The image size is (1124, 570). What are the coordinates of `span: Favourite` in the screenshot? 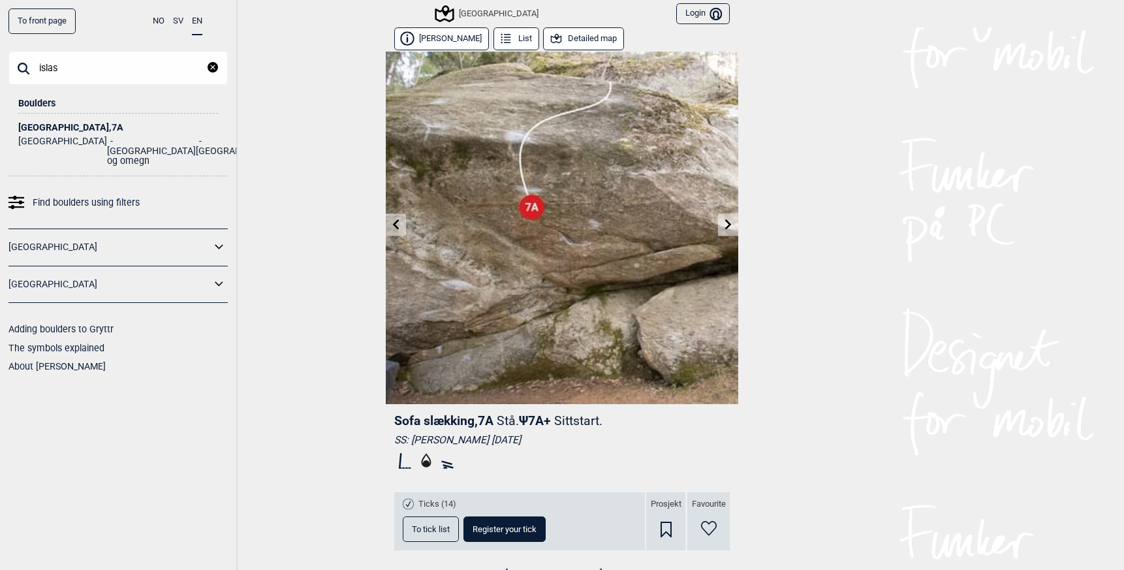 It's located at (709, 504).